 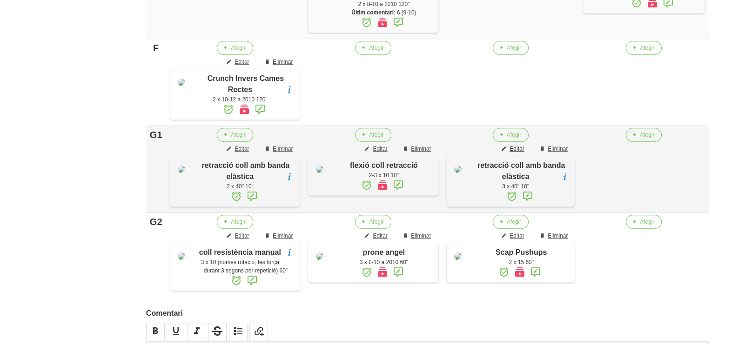 What do you see at coordinates (320, 169) in the screenshot?
I see `img: 8ea60705-12ae-42e8-83e1-4ba62b1261d5%2Factivities%2Fneck%20flexion.jpg` at bounding box center [320, 169].